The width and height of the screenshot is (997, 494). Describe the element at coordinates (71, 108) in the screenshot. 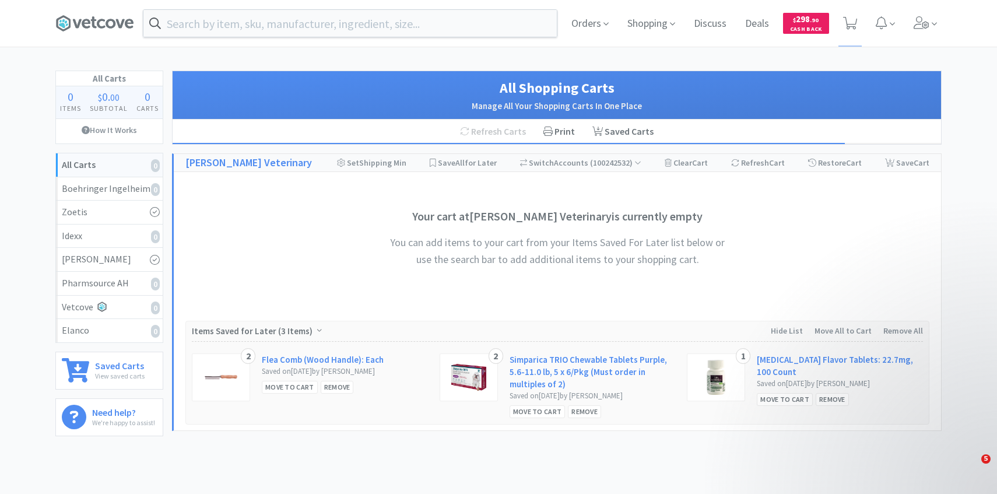

I see `h4: Items` at that location.